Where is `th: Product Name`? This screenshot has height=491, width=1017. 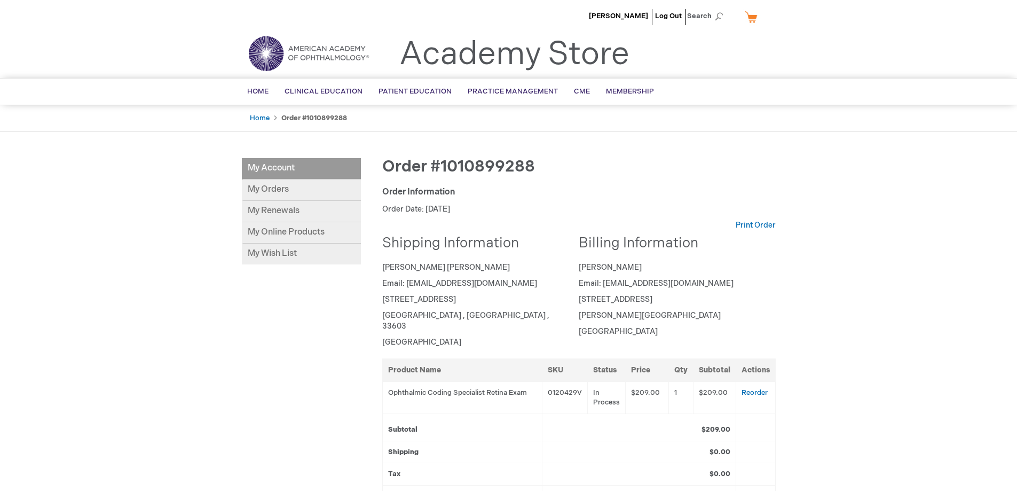
th: Product Name is located at coordinates (462, 369).